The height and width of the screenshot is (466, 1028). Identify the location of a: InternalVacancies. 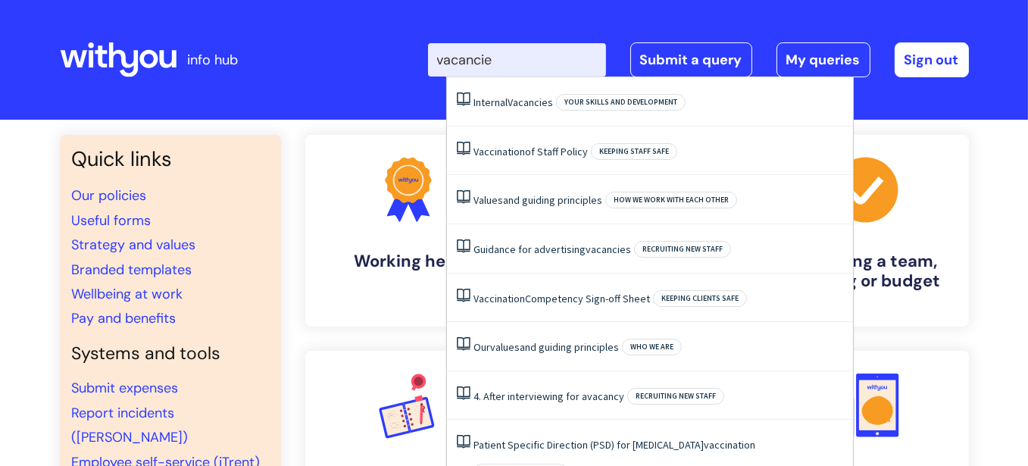
(513, 102).